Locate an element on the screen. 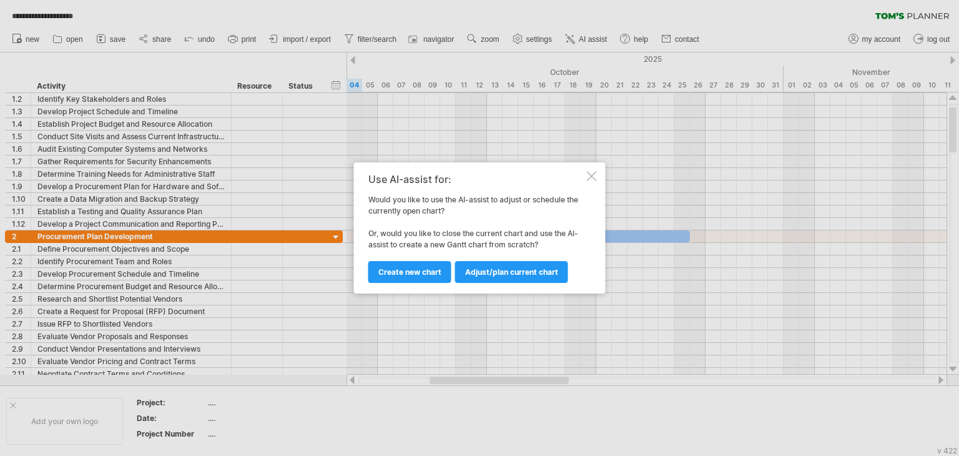 The image size is (959, 456). span: Adjust/plan current chart is located at coordinates (512, 272).